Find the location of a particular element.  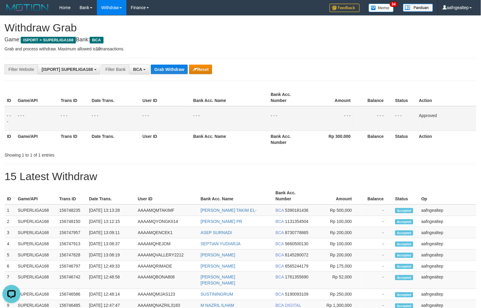

a: SEPTIAN YUDIARJA is located at coordinates (221, 243).